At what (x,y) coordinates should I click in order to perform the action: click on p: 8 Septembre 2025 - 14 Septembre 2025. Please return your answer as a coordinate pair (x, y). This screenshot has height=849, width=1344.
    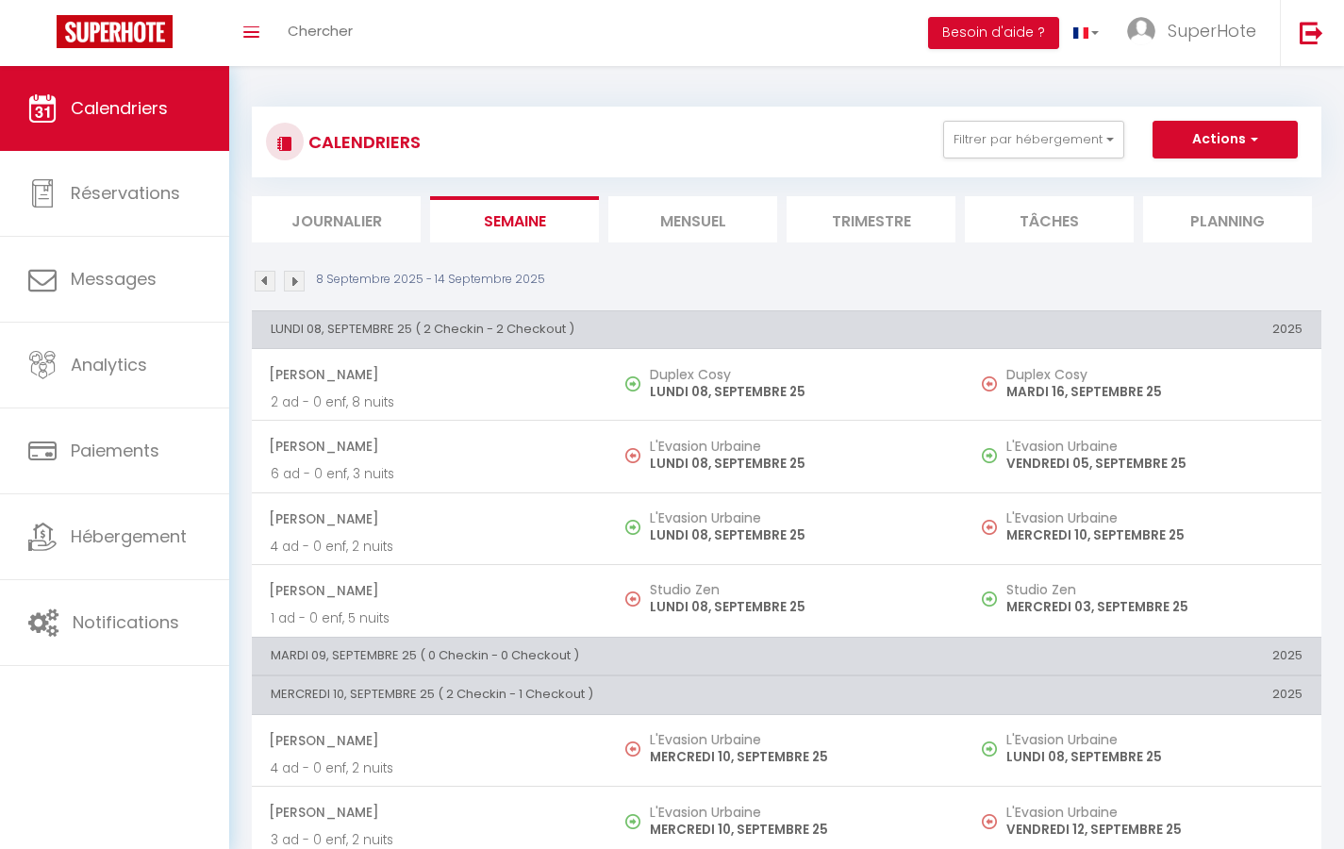
    Looking at the image, I should click on (430, 279).